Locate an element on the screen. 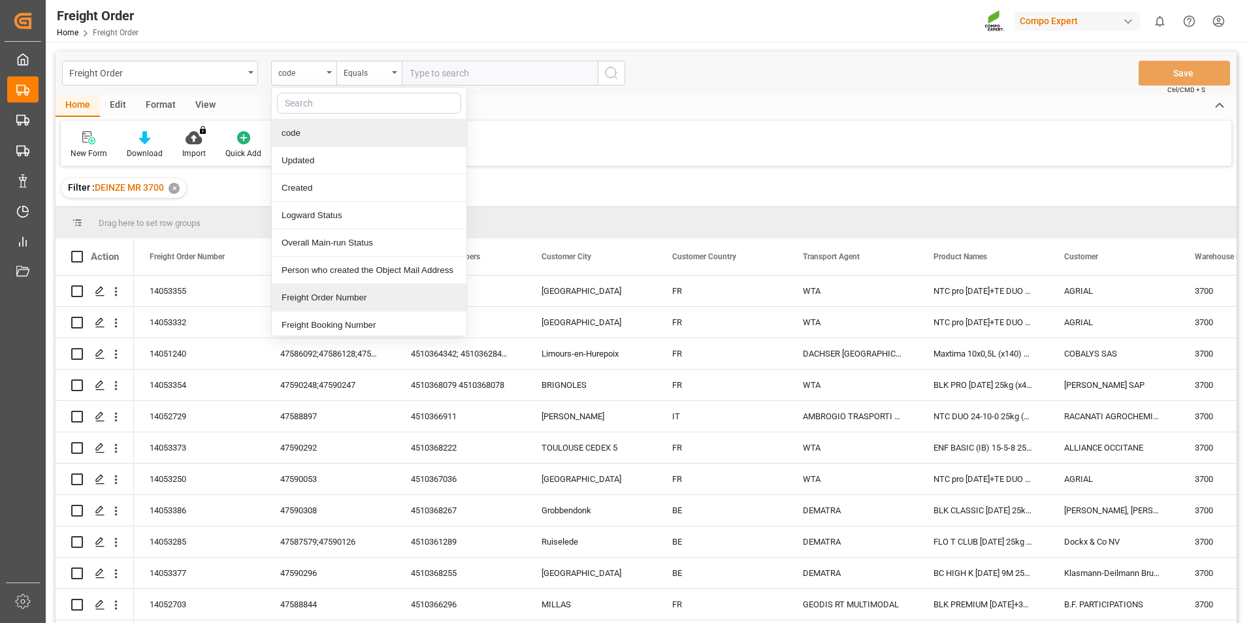 This screenshot has height=623, width=1249. div: 4510368079 4510368078 is located at coordinates (461, 385).